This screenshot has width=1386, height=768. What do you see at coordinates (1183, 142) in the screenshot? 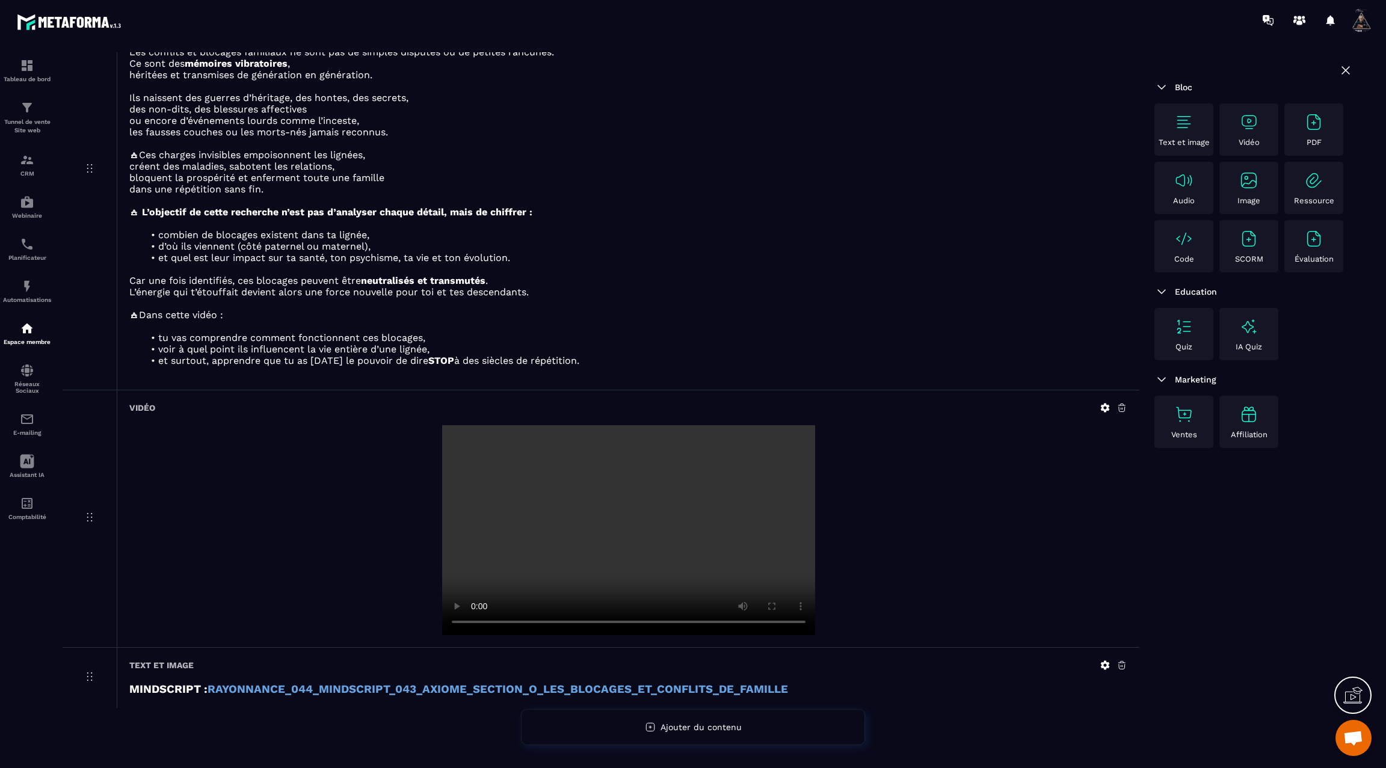
I see `p: Text et image` at bounding box center [1183, 142].